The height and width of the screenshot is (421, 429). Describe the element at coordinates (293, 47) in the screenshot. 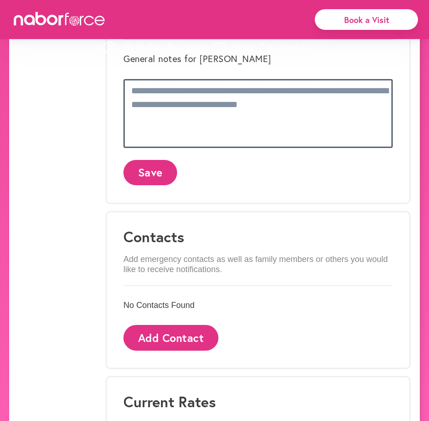

I see `p: Logout` at that location.